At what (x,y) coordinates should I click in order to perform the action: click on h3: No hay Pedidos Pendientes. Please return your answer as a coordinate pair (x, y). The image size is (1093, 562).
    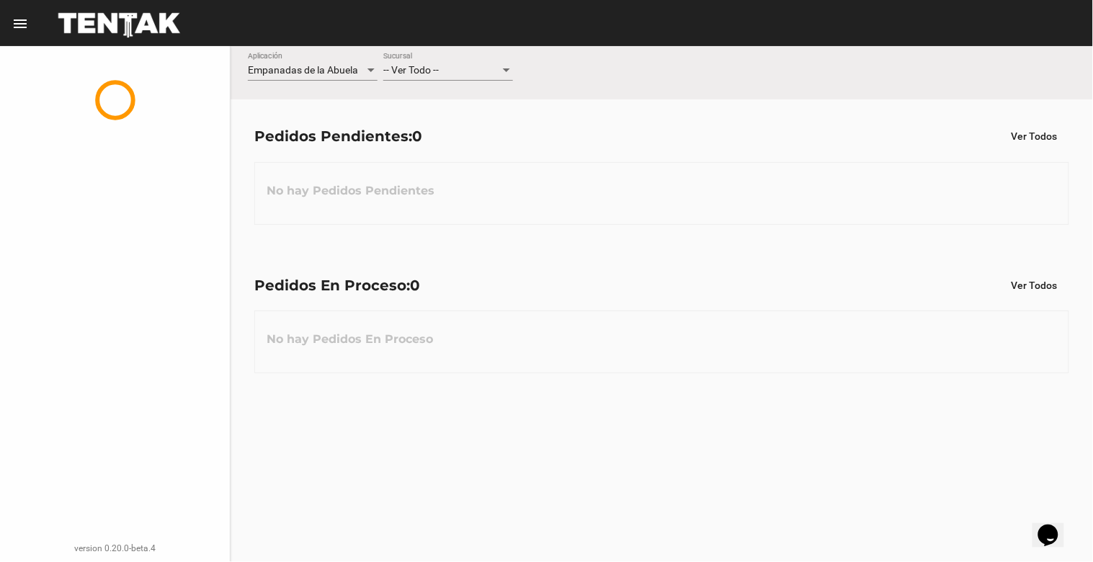
    Looking at the image, I should click on (350, 191).